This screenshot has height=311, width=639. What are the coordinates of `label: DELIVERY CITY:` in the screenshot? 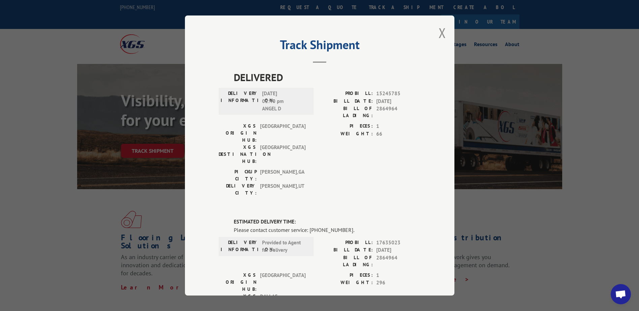 It's located at (237, 190).